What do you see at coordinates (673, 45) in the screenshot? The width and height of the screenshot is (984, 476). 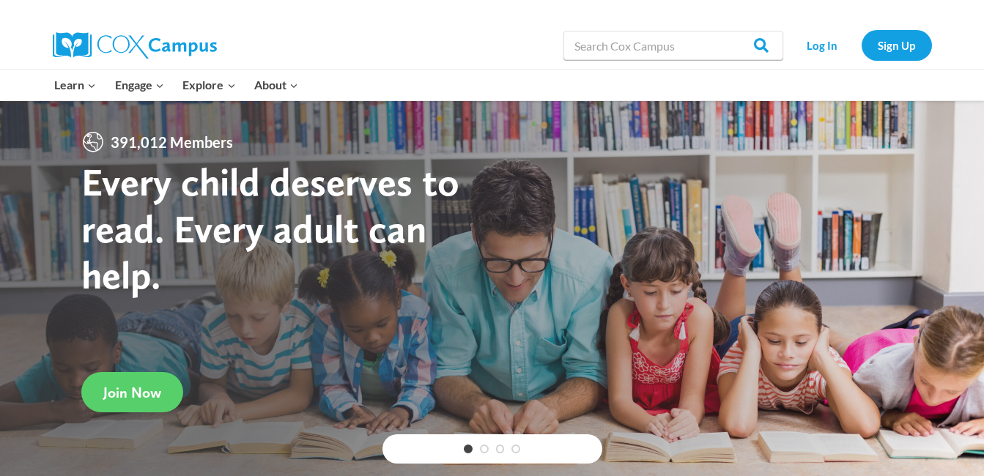 I see `input: Search Cox Campus` at bounding box center [673, 45].